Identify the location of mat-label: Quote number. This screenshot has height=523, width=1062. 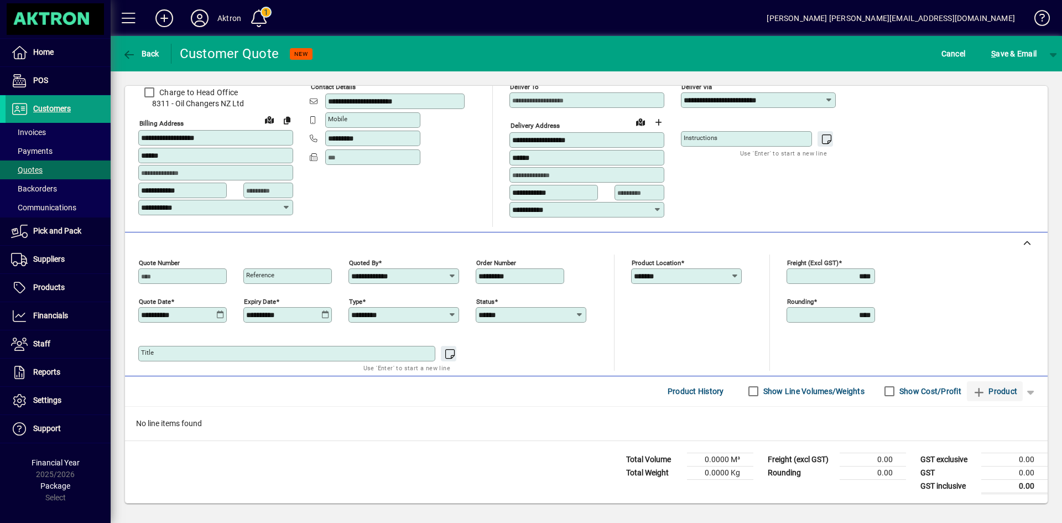
(159, 262).